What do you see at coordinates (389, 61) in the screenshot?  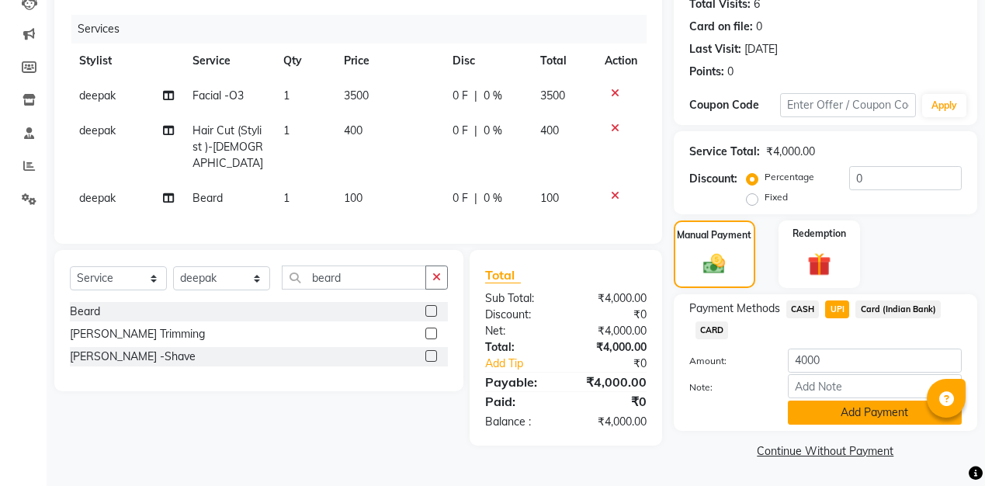 I see `th: Price` at bounding box center [389, 61].